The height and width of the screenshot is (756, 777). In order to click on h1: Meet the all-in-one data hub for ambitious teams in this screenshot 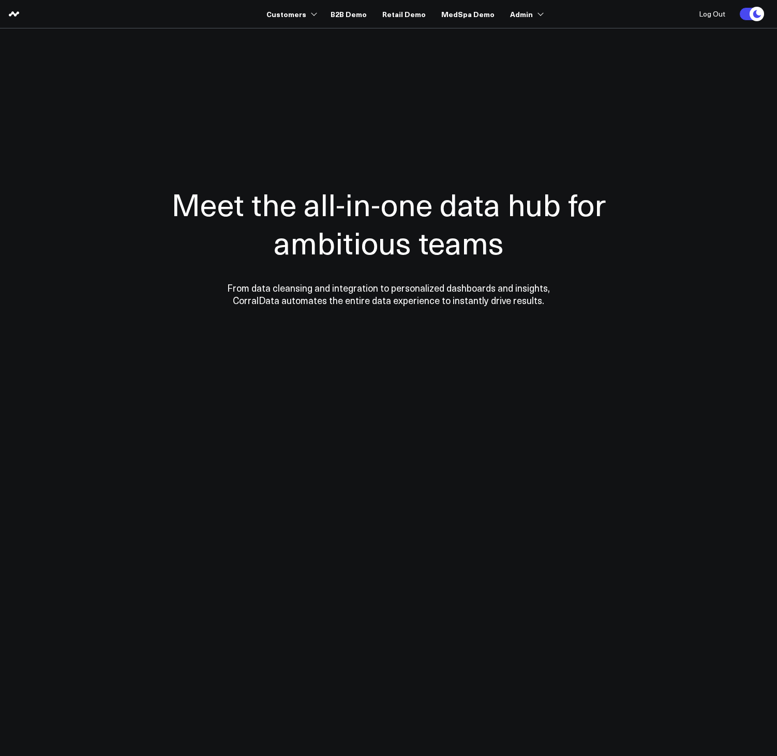, I will do `click(388, 223)`.